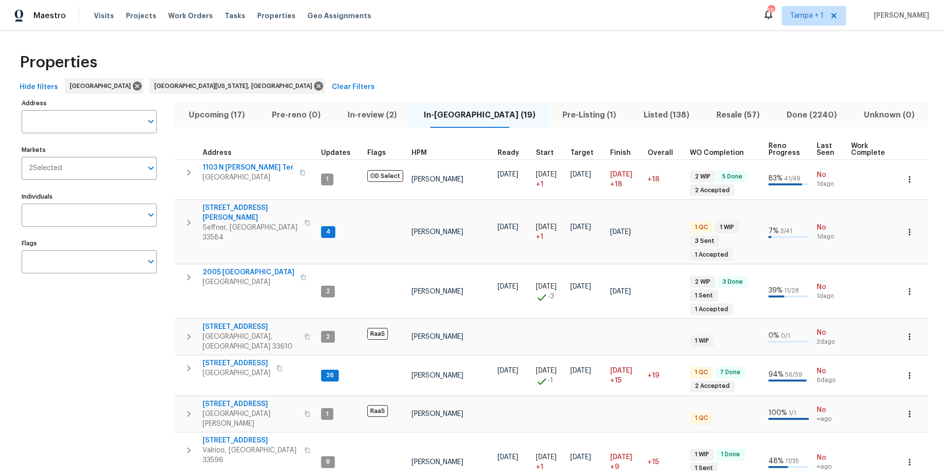 The height and width of the screenshot is (471, 944). I want to click on span: 48 %, so click(776, 461).